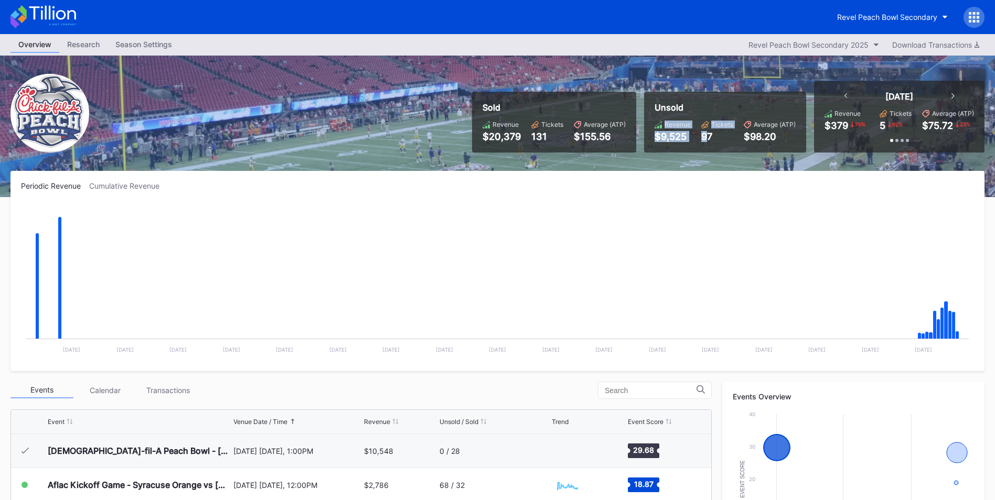 The height and width of the screenshot is (500, 995). Describe the element at coordinates (752, 414) in the screenshot. I see `text: 40` at that location.